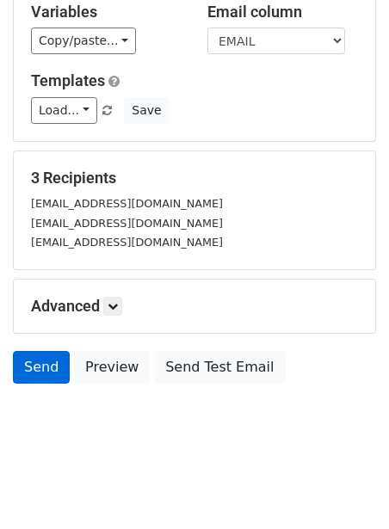 The height and width of the screenshot is (529, 389). I want to click on a: Preview, so click(112, 367).